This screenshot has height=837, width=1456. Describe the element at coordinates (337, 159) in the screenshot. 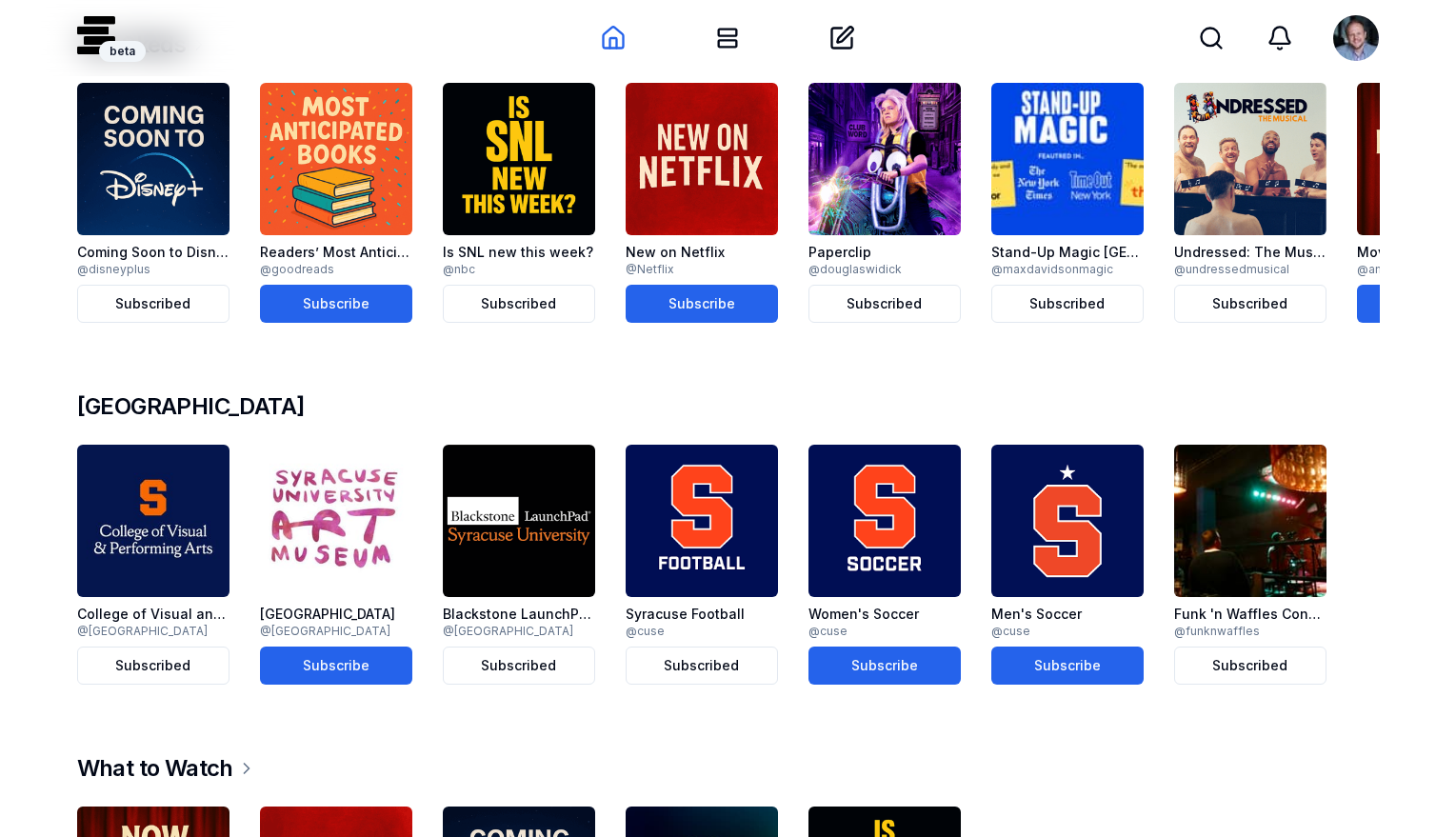

I see `img: Readers’ Most Anticipated Books of 2025` at that location.